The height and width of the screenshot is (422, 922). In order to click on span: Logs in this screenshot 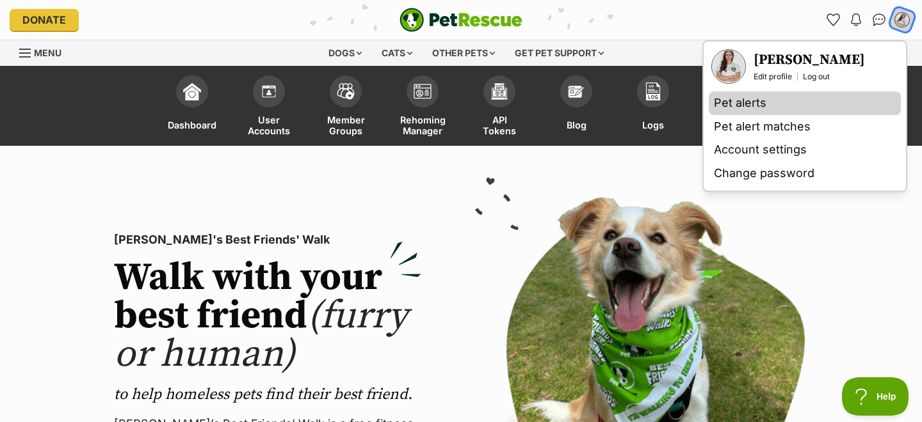, I will do `click(653, 125)`.